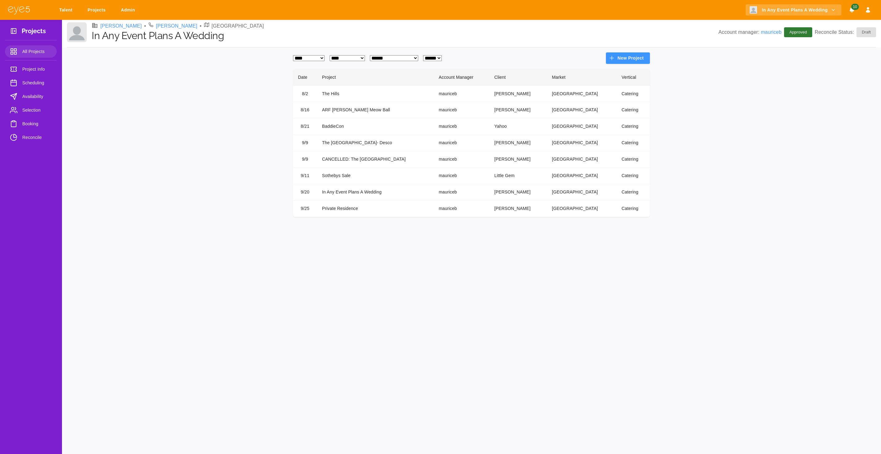  I want to click on span: Scheduling, so click(37, 83).